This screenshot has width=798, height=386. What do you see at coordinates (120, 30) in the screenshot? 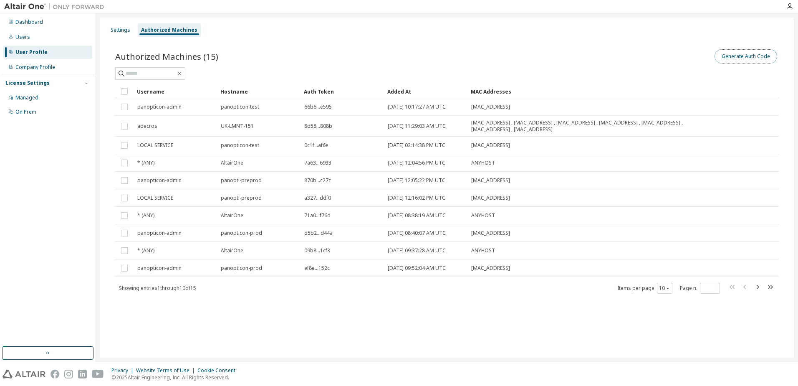
I see `div: Settings` at bounding box center [120, 30].